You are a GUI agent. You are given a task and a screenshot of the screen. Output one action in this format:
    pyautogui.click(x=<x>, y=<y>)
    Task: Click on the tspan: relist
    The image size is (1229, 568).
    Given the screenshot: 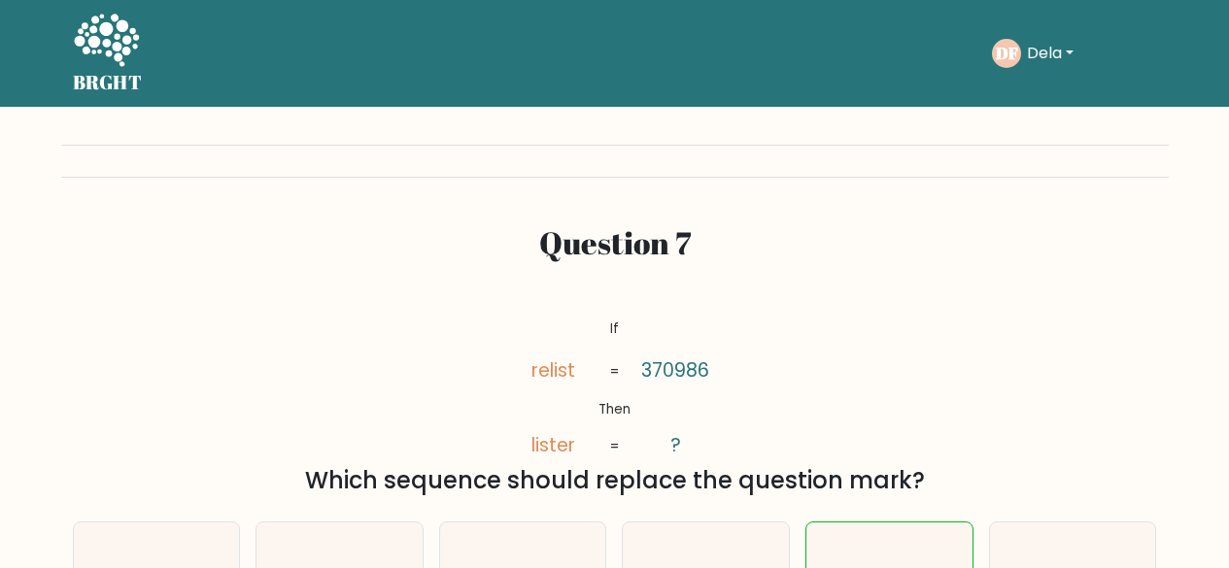 What is the action you would take?
    pyautogui.click(x=553, y=371)
    